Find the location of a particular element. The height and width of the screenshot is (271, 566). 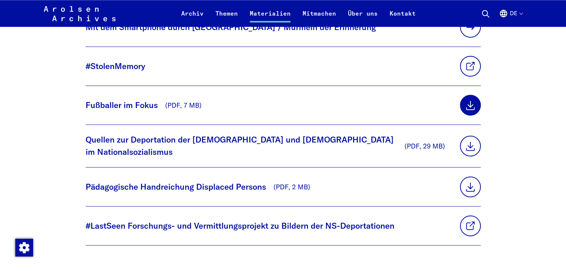

a: Über uns is located at coordinates (363, 18).